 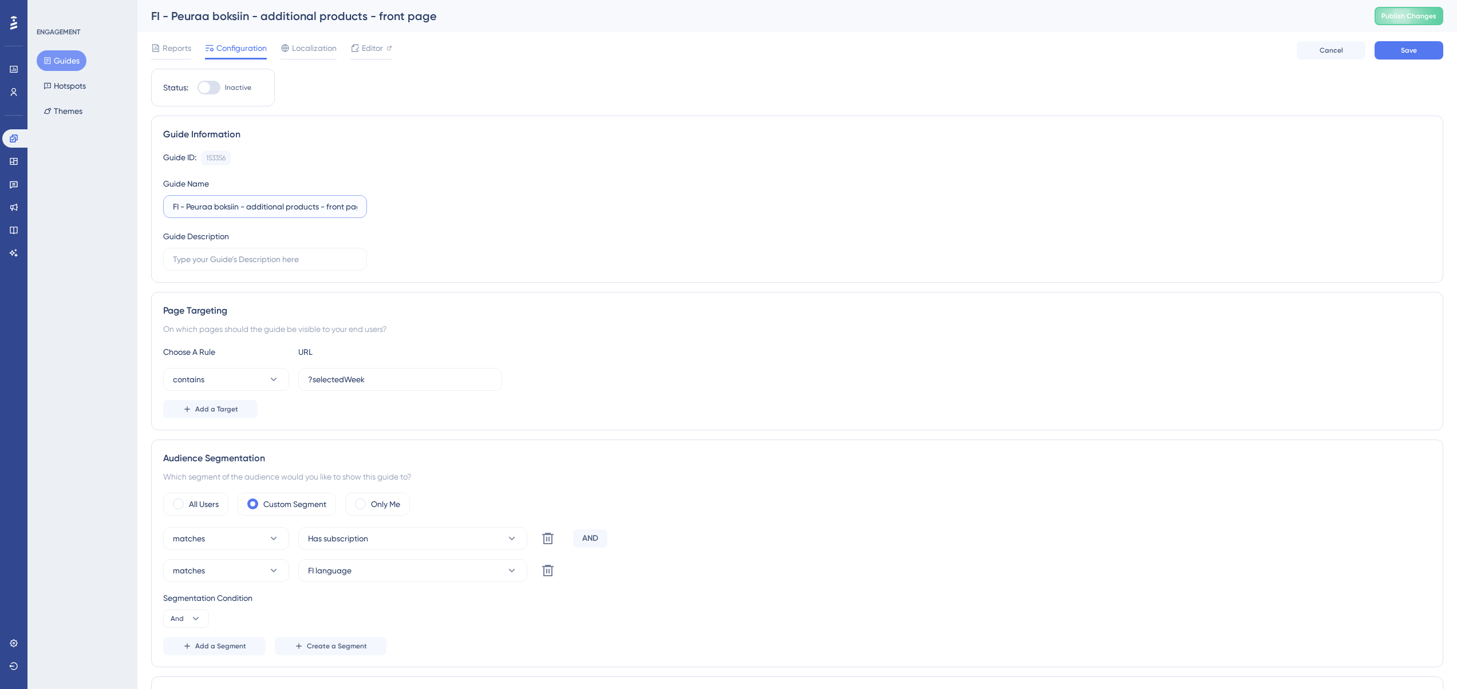 What do you see at coordinates (186, 184) in the screenshot?
I see `div: Guide Name` at bounding box center [186, 184].